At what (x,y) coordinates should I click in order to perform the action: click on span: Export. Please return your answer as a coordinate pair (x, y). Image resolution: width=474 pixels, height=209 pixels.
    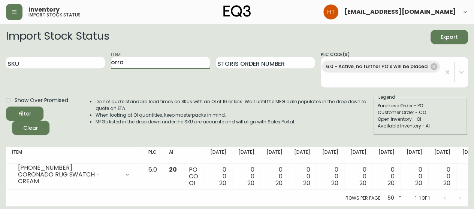
    Looking at the image, I should click on (449, 37).